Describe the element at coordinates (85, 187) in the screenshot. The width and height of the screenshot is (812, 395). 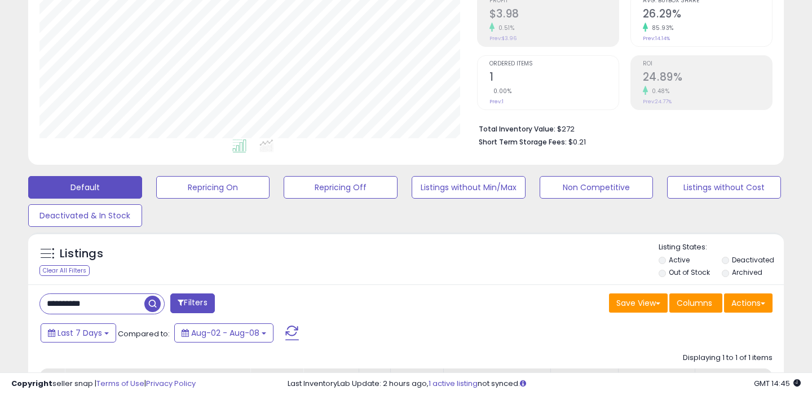
I see `button: Default` at that location.